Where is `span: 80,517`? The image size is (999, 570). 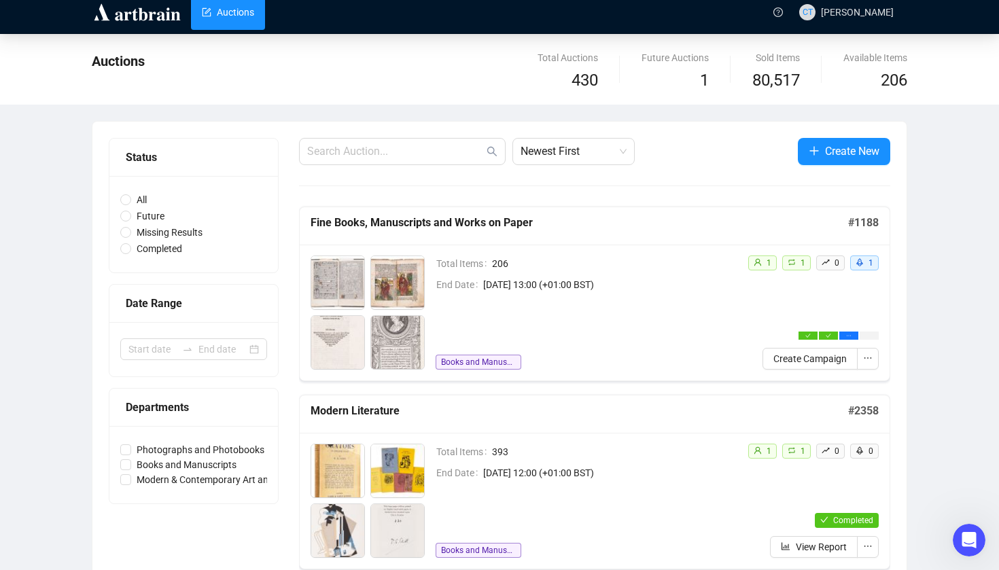 span: 80,517 is located at coordinates (776, 81).